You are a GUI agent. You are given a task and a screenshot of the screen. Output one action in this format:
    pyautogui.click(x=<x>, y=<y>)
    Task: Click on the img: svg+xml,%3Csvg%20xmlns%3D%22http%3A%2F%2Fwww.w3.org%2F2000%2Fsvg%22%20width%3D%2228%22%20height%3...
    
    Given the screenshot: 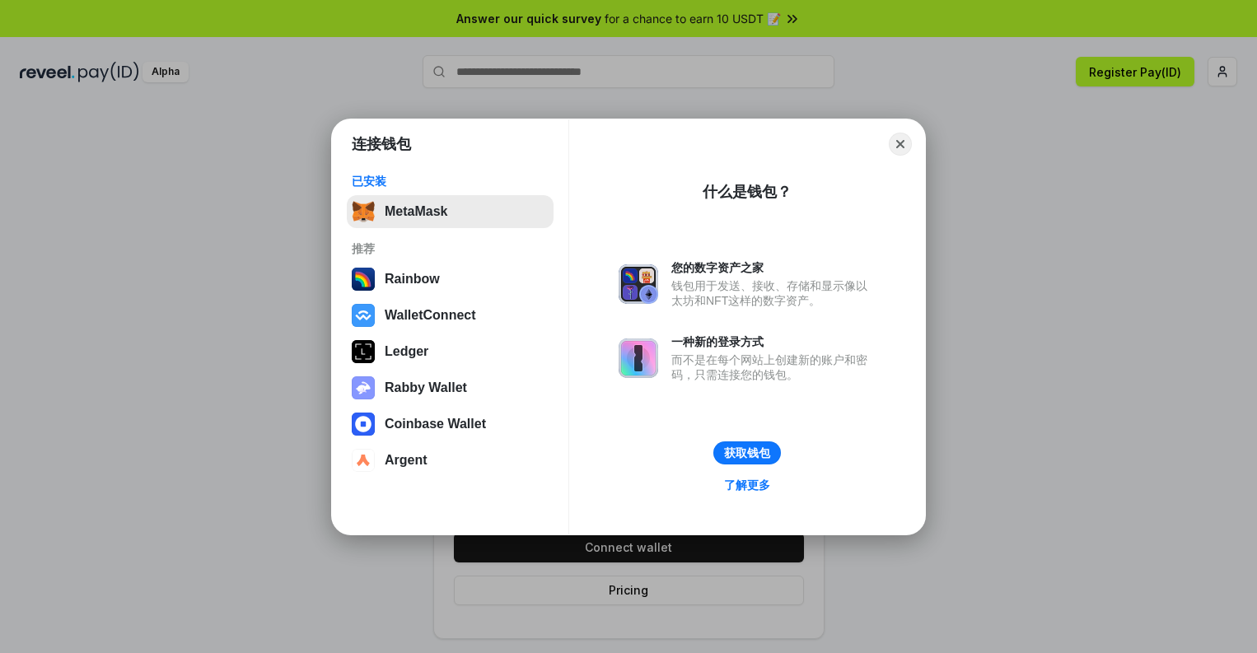 What is the action you would take?
    pyautogui.click(x=363, y=352)
    